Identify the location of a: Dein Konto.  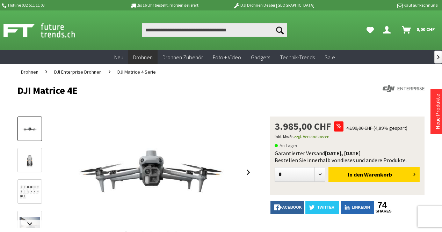
(388, 30).